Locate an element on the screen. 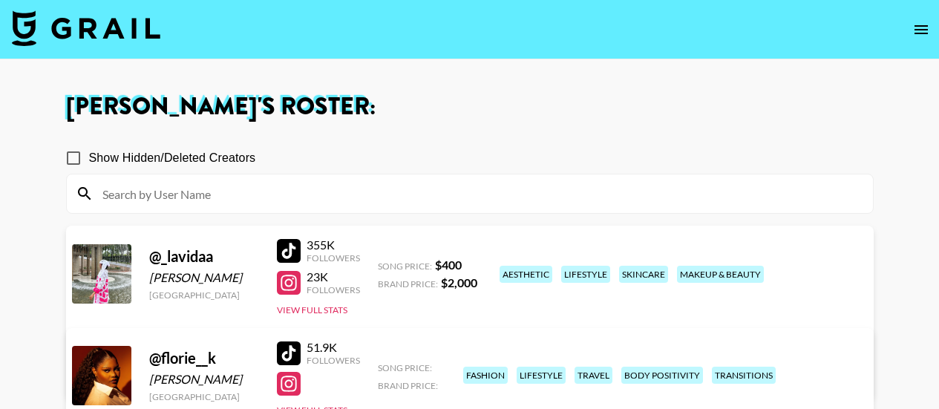  div: fashion is located at coordinates (485, 375).